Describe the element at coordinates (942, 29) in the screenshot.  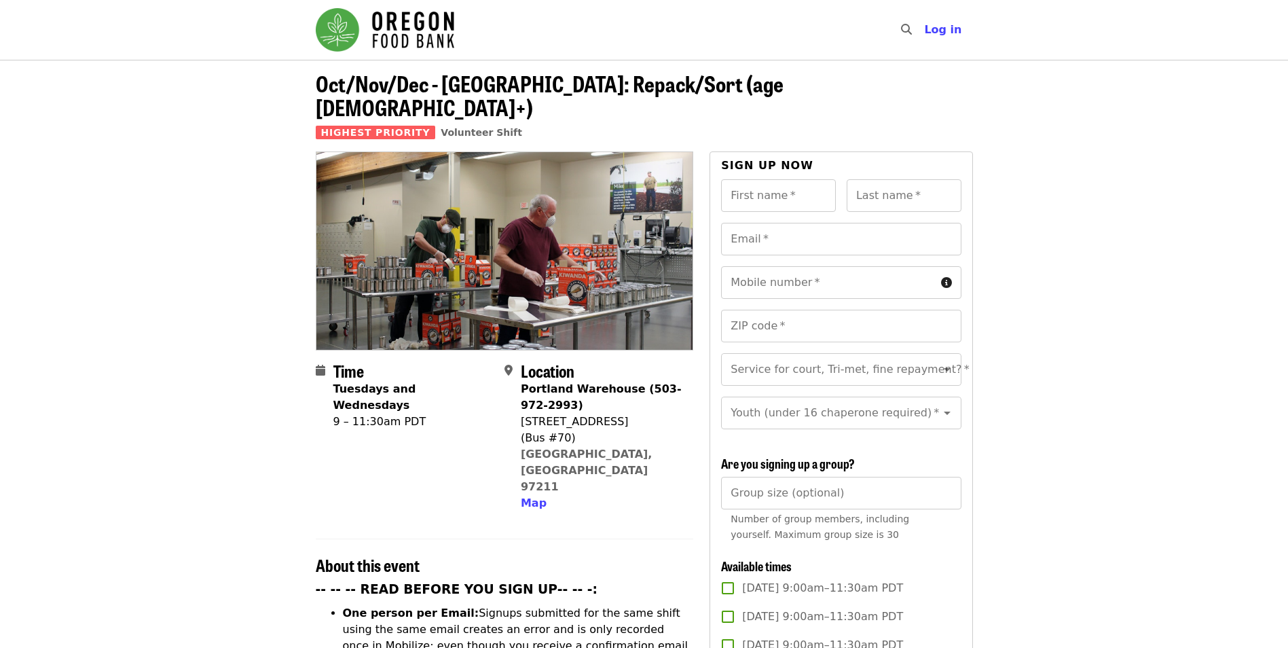
I see `span: Log in` at that location.